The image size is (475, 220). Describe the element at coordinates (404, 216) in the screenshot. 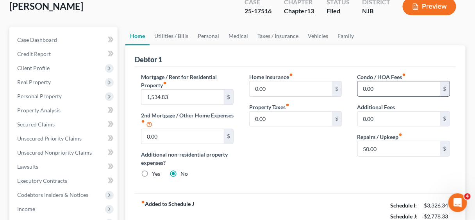

I see `strong: Schedule J:` at that location.